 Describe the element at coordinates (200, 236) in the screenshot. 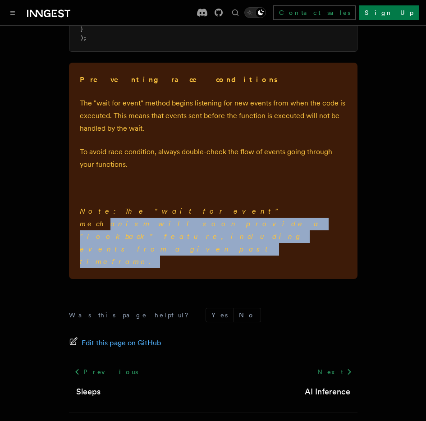

I see `em: Note: The "wait for event" mechanism will soon provide a "lookback" feature, including events fro...` at that location.